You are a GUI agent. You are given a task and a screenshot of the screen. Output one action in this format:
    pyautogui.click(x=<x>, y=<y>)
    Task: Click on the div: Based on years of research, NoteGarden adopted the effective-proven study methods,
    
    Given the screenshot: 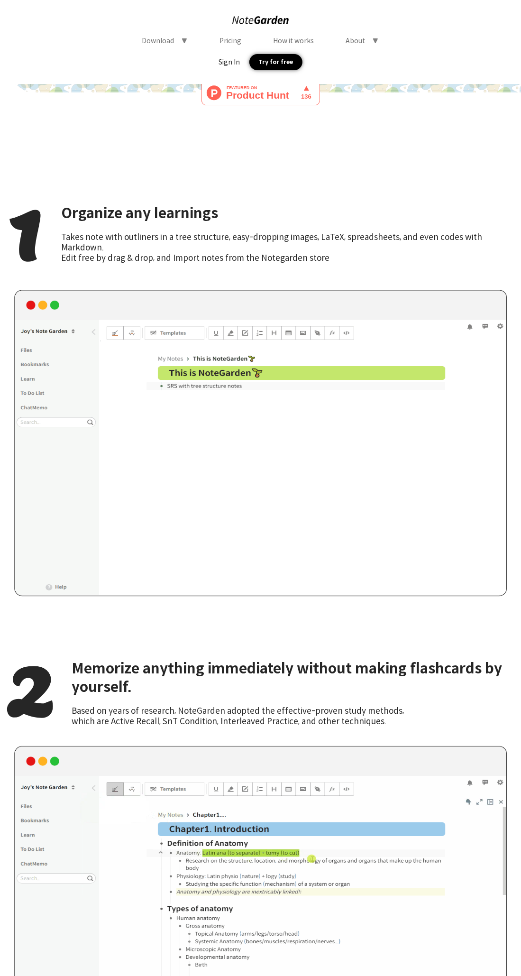 What is the action you would take?
    pyautogui.click(x=293, y=711)
    